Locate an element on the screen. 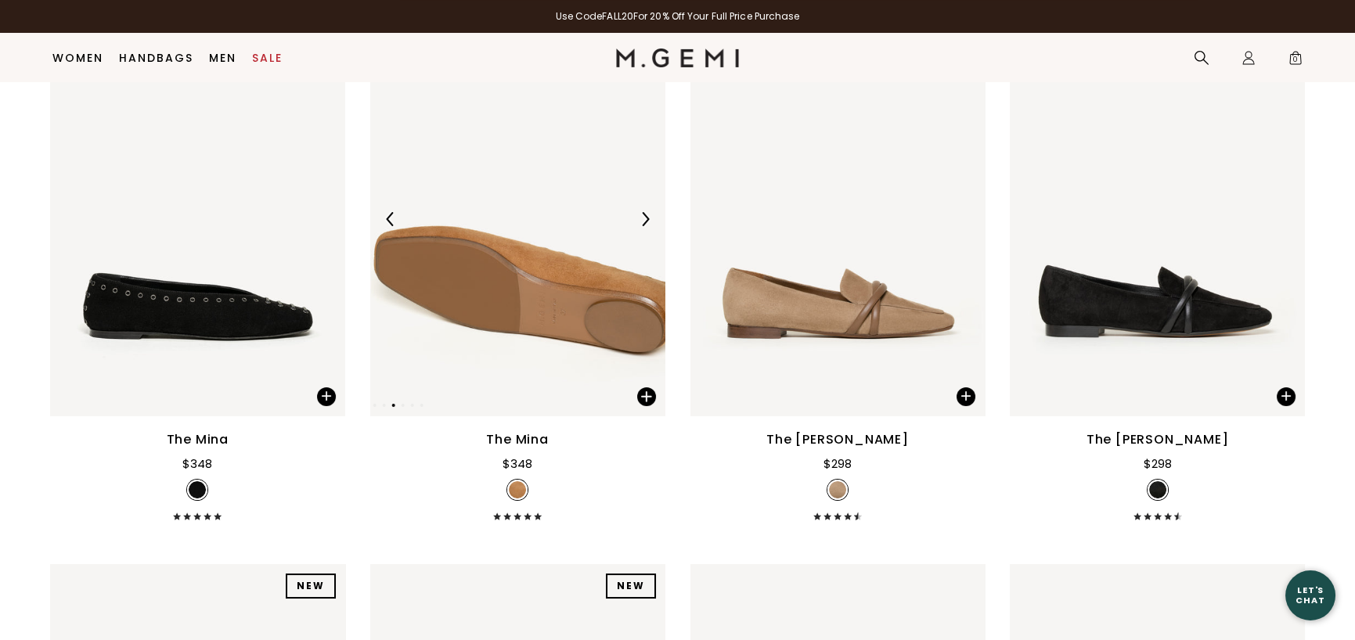 This screenshot has width=1355, height=640. img: M.Gemi is located at coordinates (677, 58).